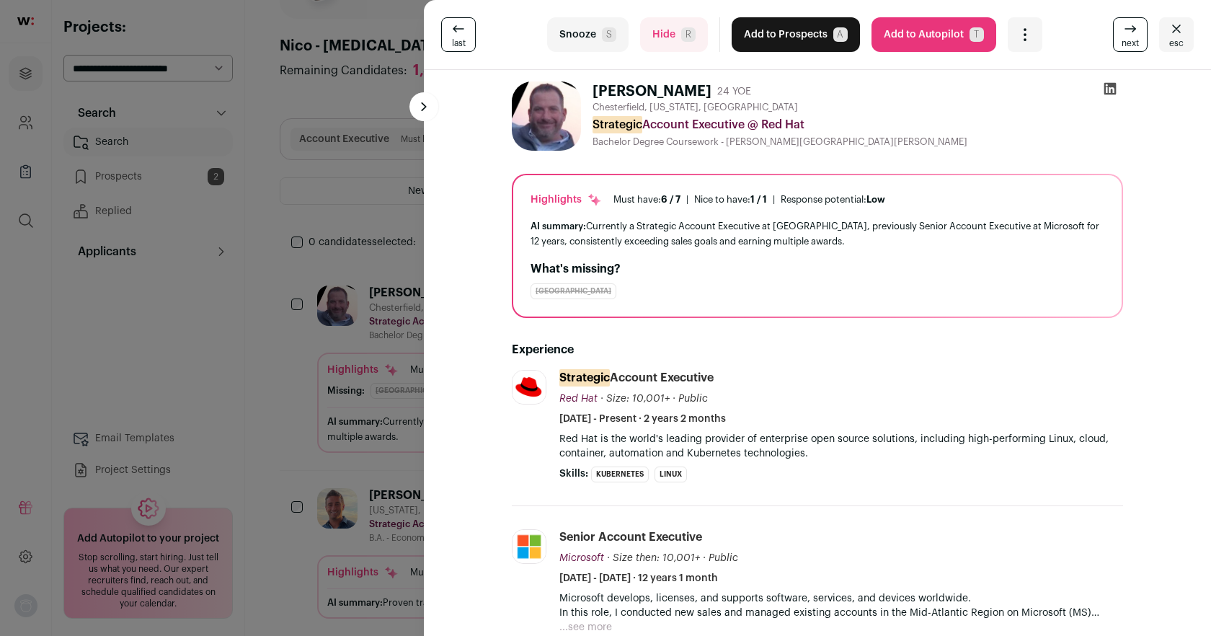  What do you see at coordinates (832, 200) in the screenshot?
I see `div: Response potential:` at bounding box center [832, 200].